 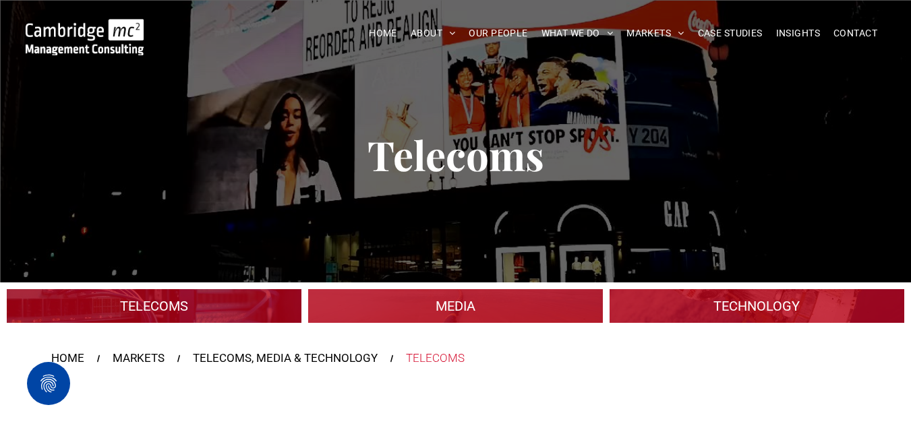 What do you see at coordinates (577, 33) in the screenshot?
I see `a: WHAT WE DO` at bounding box center [577, 33].